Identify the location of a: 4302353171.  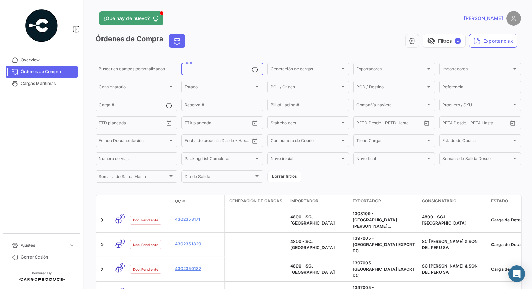
(198, 219).